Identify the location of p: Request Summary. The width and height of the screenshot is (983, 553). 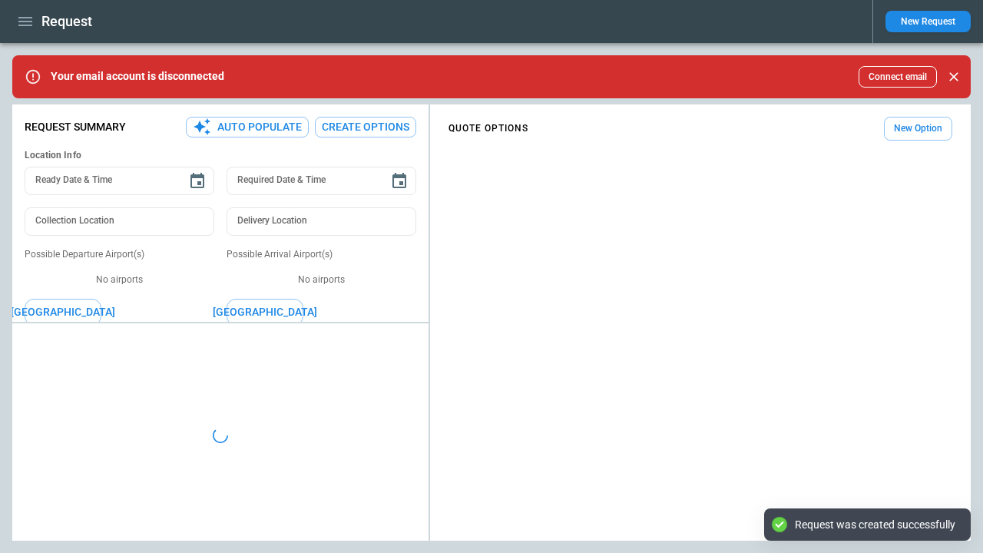
(75, 127).